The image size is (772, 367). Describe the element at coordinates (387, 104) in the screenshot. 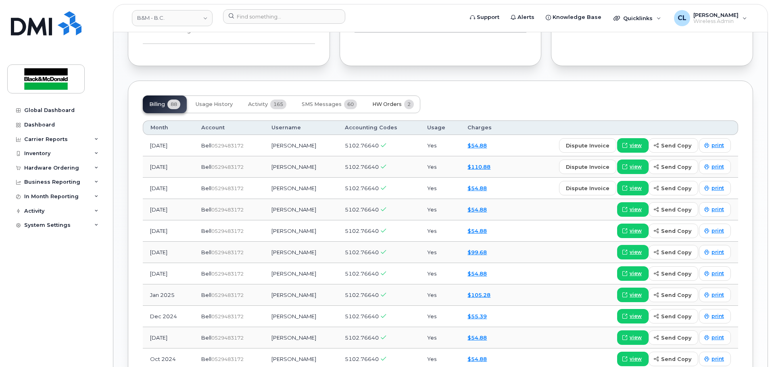

I see `span: HW Orders` at that location.